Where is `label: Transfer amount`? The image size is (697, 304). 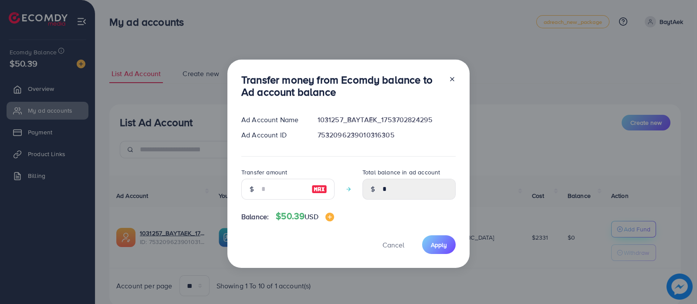 label: Transfer amount is located at coordinates (264, 172).